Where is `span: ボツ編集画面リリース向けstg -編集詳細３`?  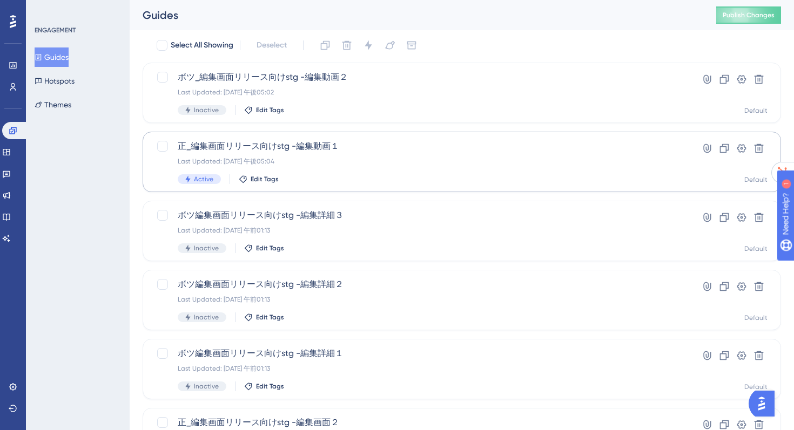 span: ボツ編集画面リリース向けstg -編集詳細３ is located at coordinates (418, 215).